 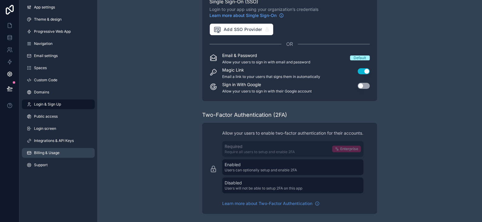 I want to click on a: Theme & design, so click(x=58, y=19).